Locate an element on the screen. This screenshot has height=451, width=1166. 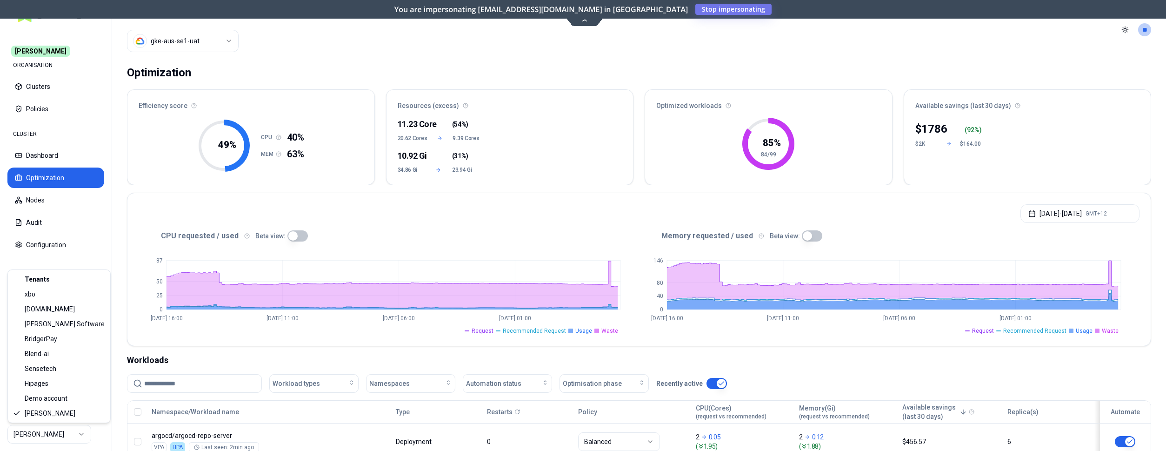
span: Hipages is located at coordinates (36, 383).